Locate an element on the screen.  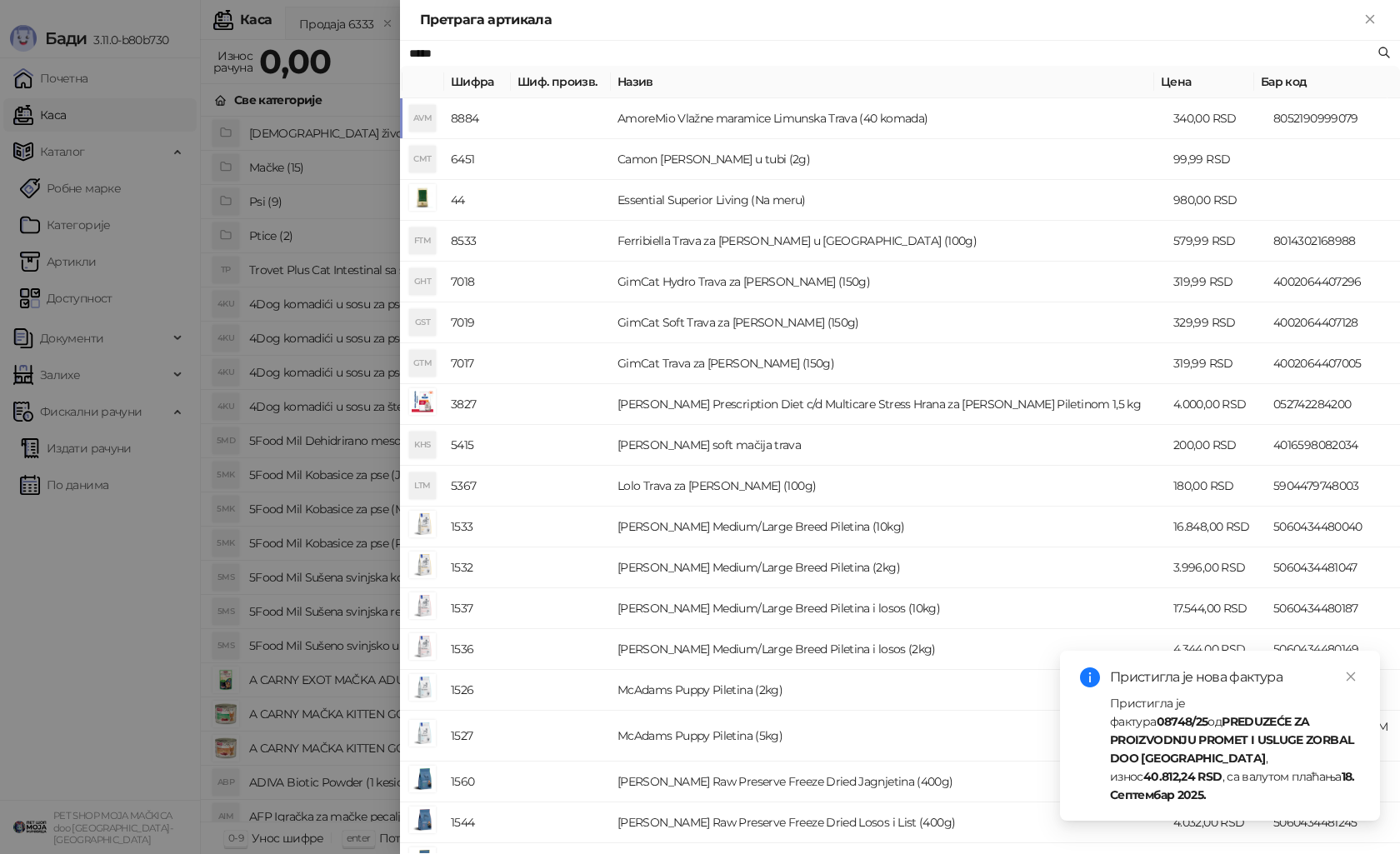
div: Пристигла је нова фактура is located at coordinates (1235, 677).